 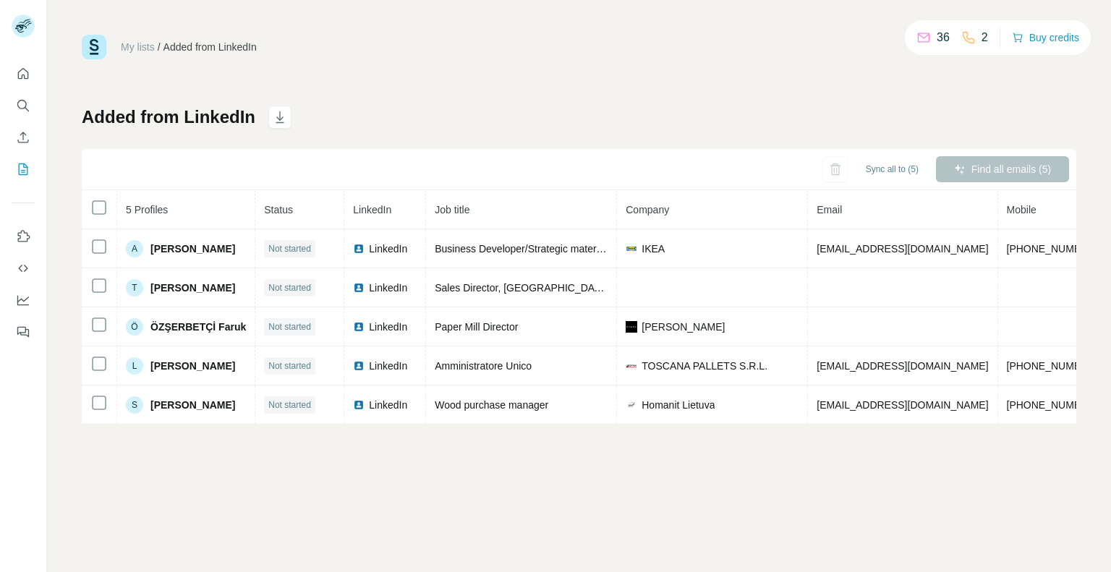 I want to click on button: My lists, so click(x=23, y=169).